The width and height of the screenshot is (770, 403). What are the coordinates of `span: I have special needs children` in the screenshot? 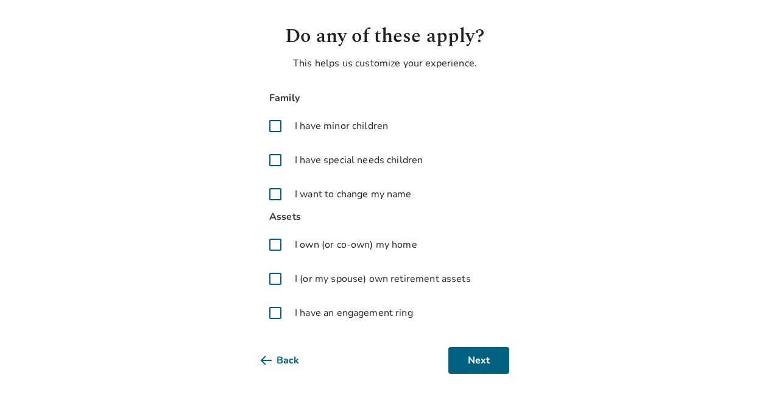 It's located at (359, 160).